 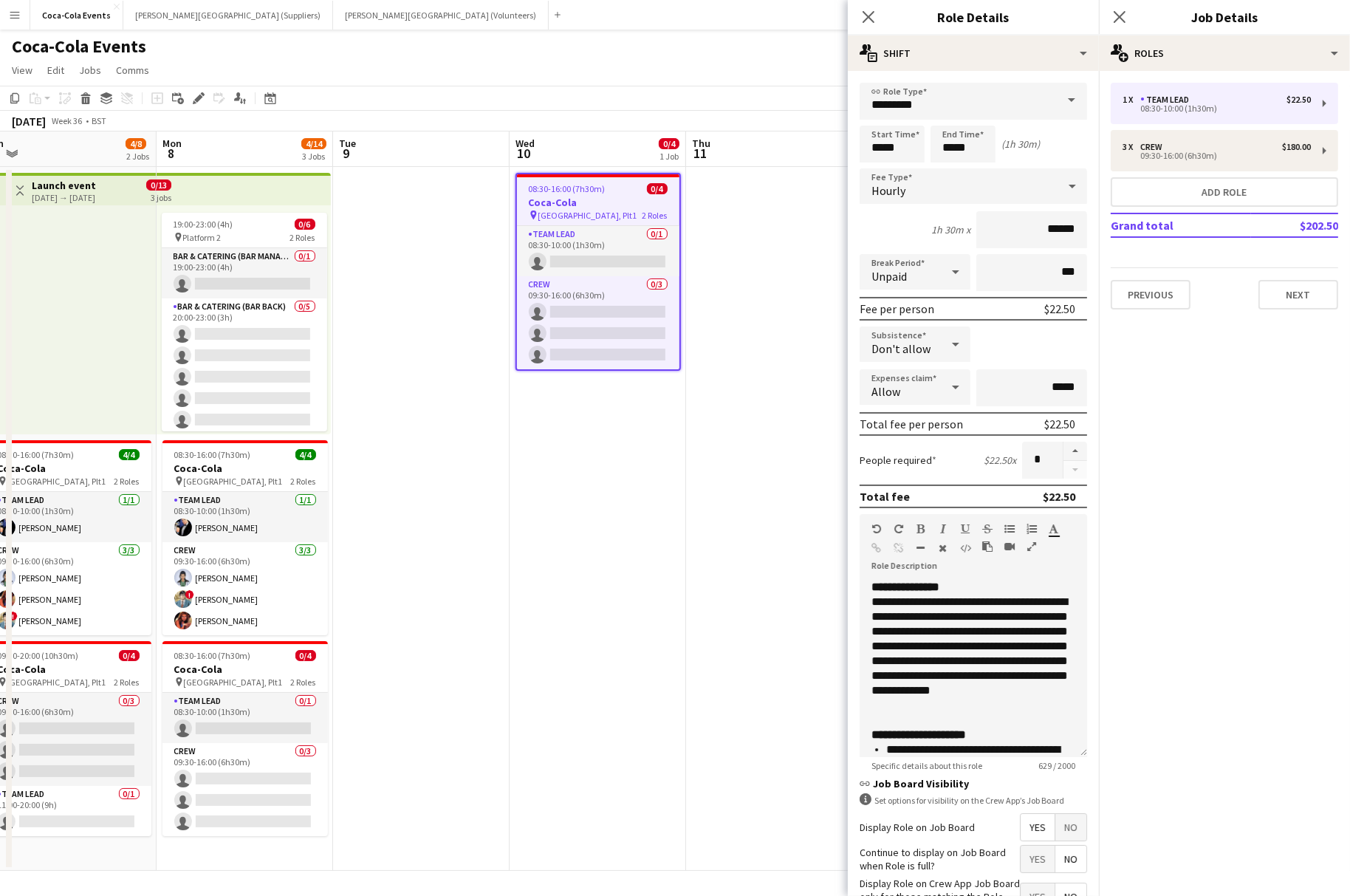 I want to click on button: Clear Formatting, so click(x=943, y=548).